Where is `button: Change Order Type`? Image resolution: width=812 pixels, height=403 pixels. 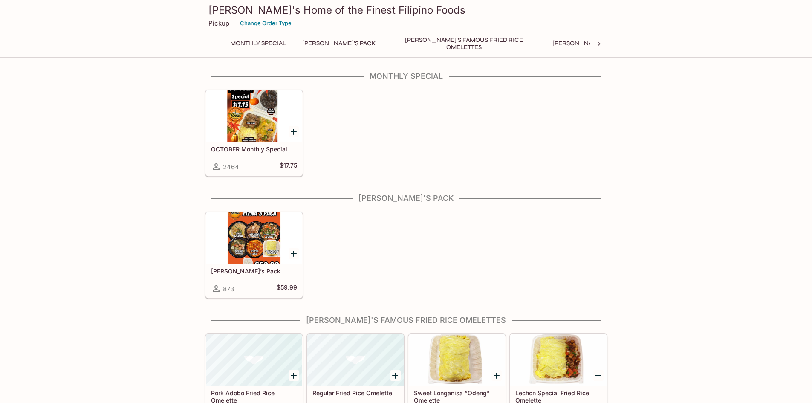 button: Change Order Type is located at coordinates (266, 23).